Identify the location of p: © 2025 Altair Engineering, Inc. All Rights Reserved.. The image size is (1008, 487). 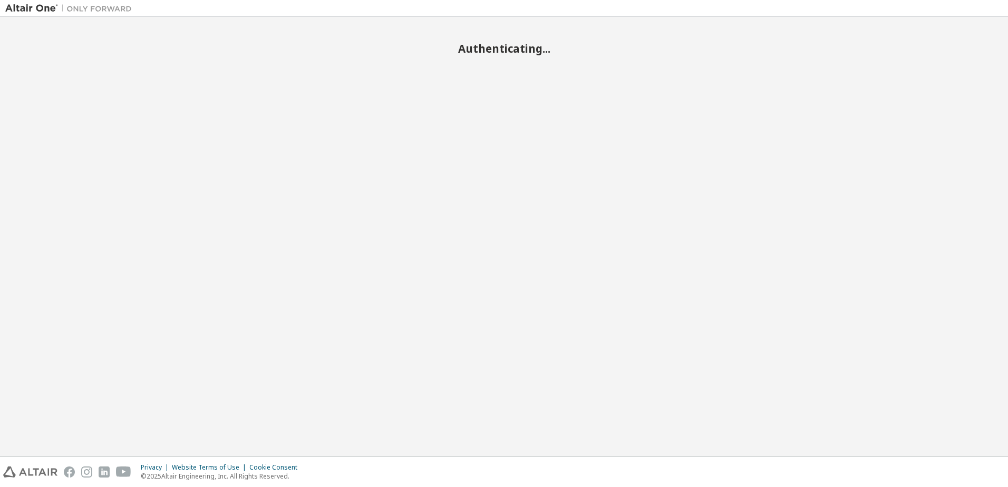
(222, 476).